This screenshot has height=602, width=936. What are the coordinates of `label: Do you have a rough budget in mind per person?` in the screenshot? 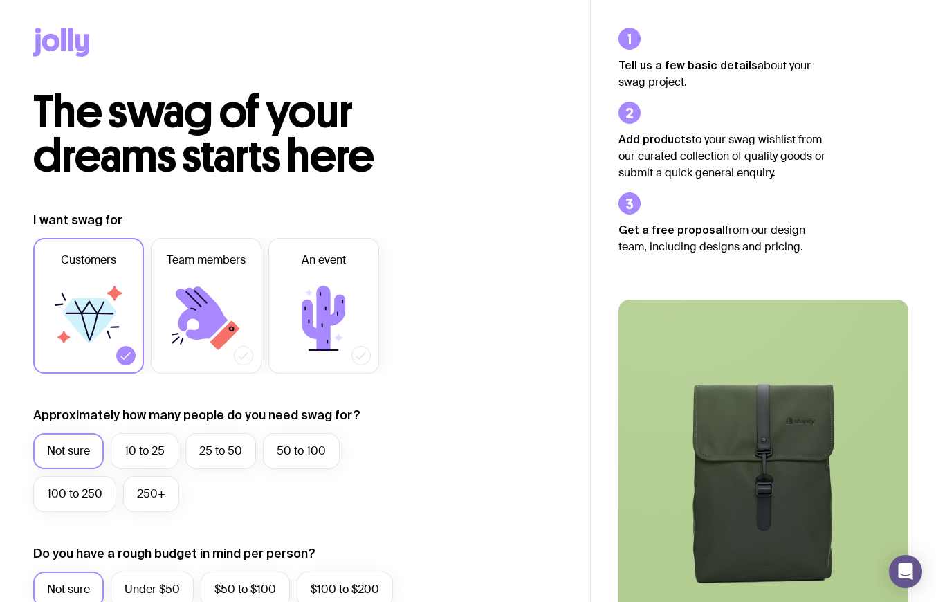 It's located at (174, 554).